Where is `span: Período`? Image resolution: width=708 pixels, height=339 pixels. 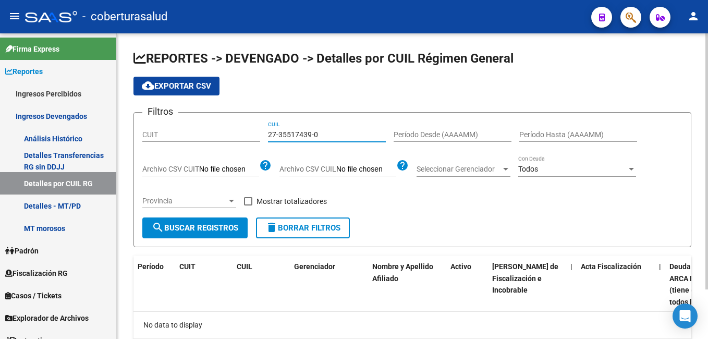 span: Período is located at coordinates (151, 266).